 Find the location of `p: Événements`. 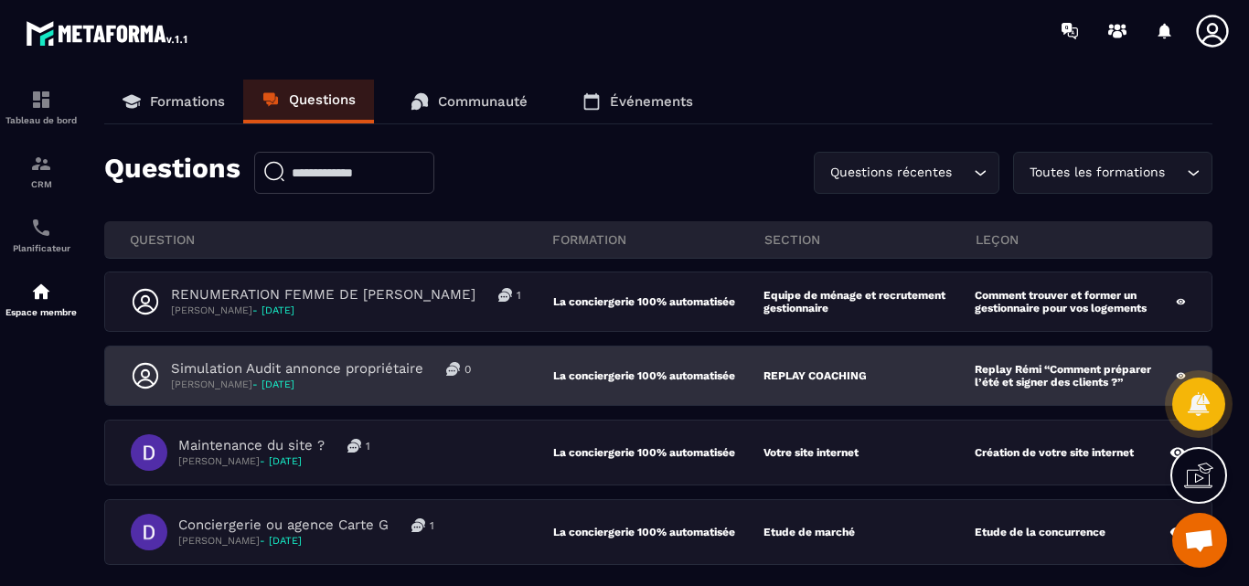

p: Événements is located at coordinates (651, 101).